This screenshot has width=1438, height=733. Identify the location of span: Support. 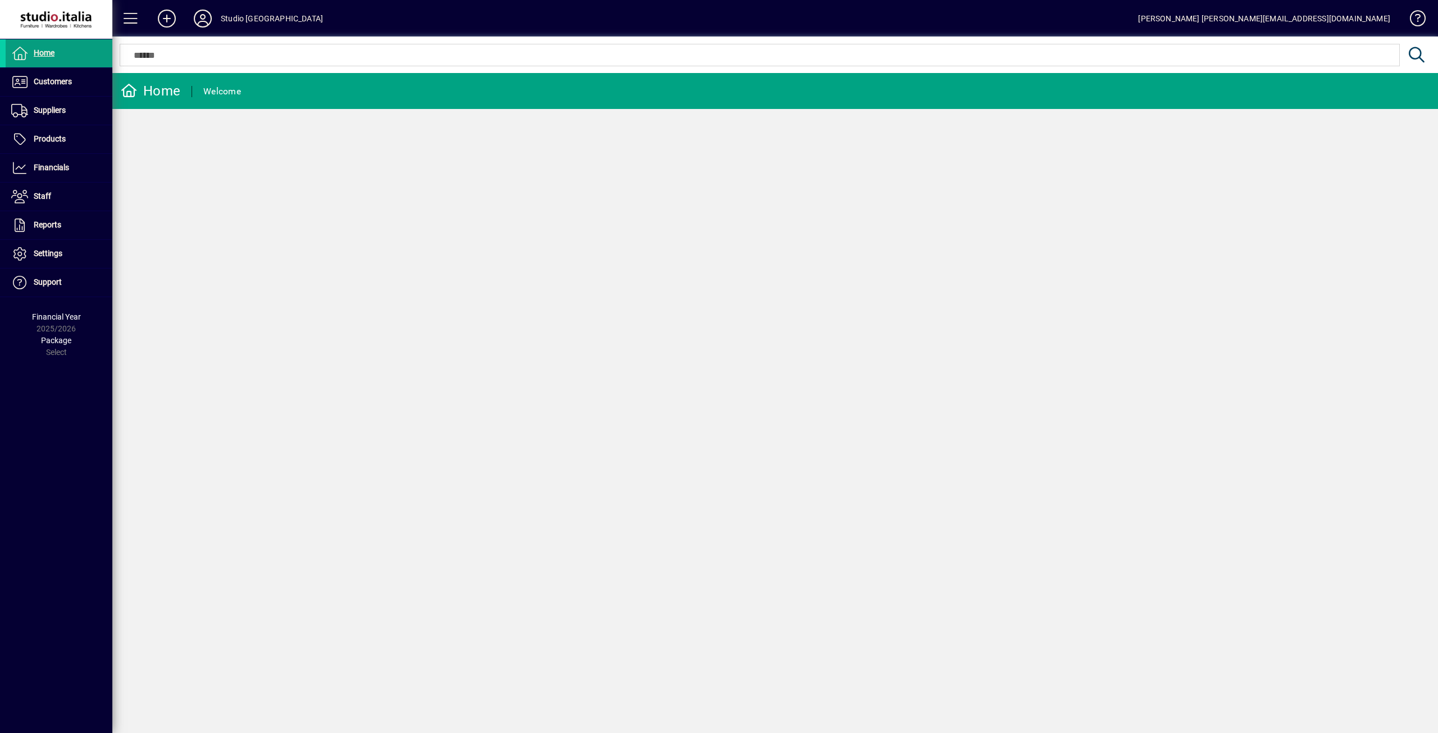
(48, 282).